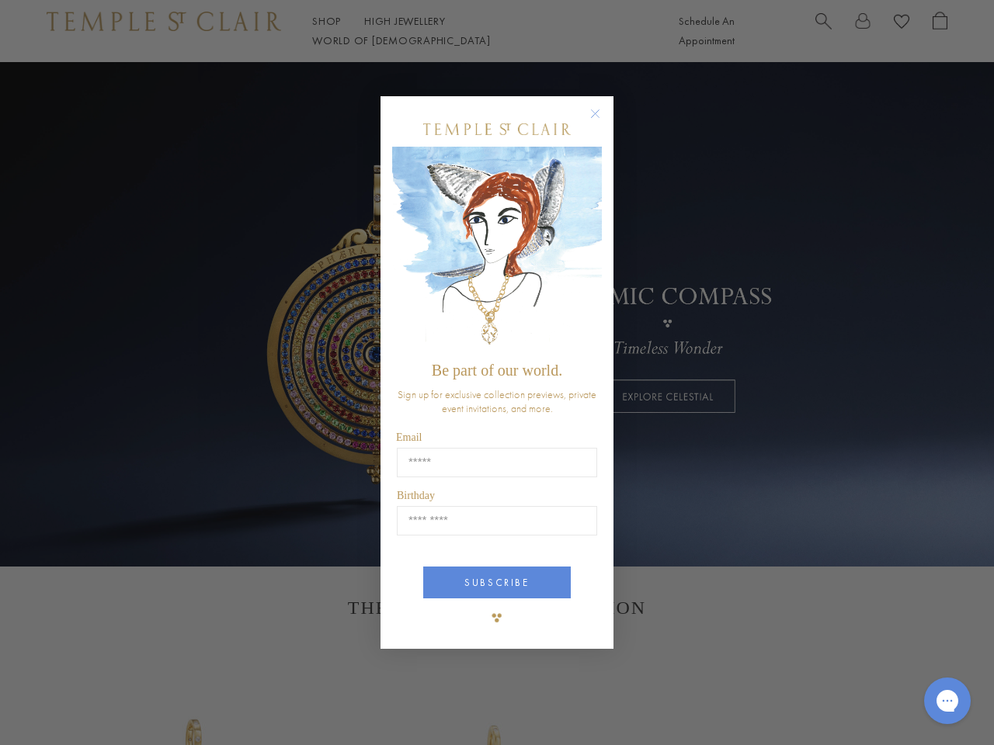 Image resolution: width=994 pixels, height=745 pixels. What do you see at coordinates (408, 437) in the screenshot?
I see `span: Email` at bounding box center [408, 437].